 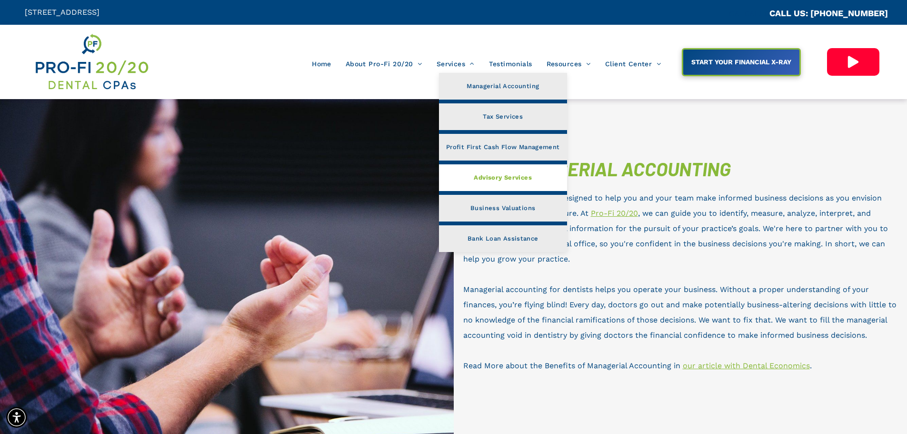 I want to click on span: is designed to help you and your team make informed business decisions as you envision and plan y..., so click(x=672, y=205).